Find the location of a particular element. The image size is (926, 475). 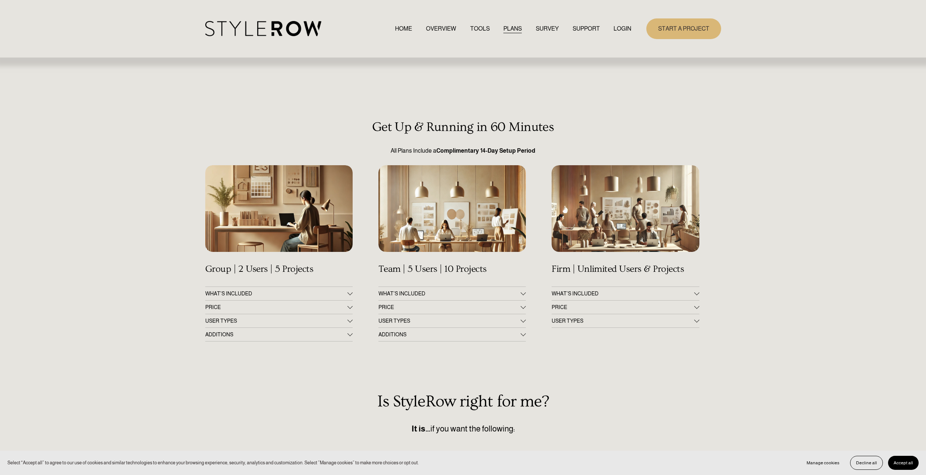

a: TOOLS is located at coordinates (480, 28).